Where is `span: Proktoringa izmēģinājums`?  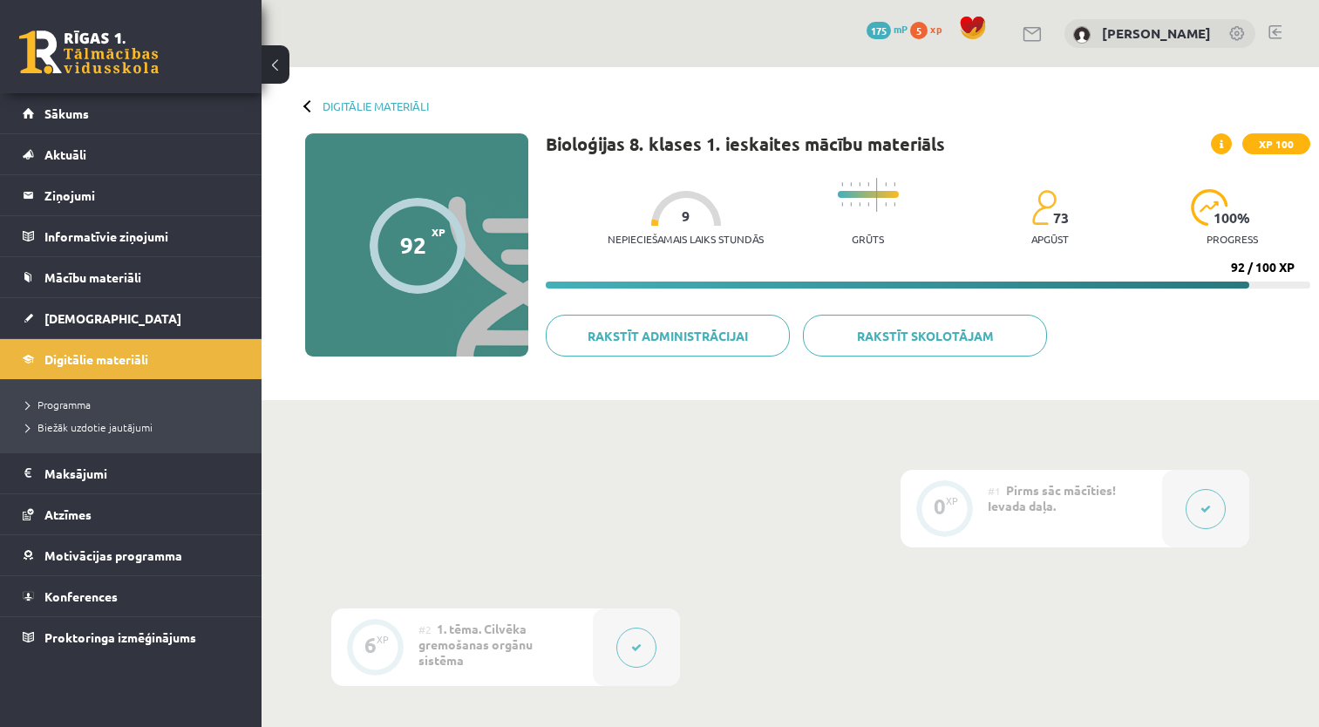 span: Proktoringa izmēģinājums is located at coordinates (120, 637).